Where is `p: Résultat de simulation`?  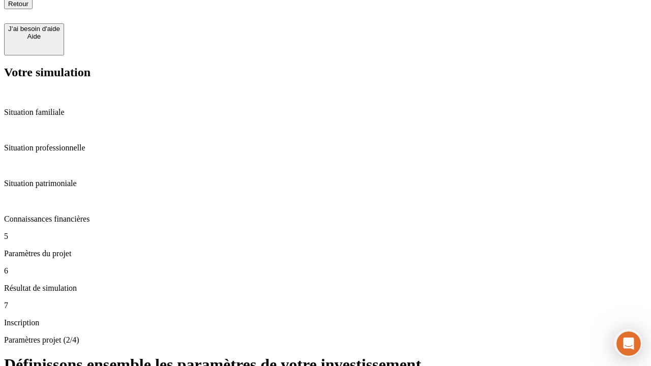 p: Résultat de simulation is located at coordinates (326, 288).